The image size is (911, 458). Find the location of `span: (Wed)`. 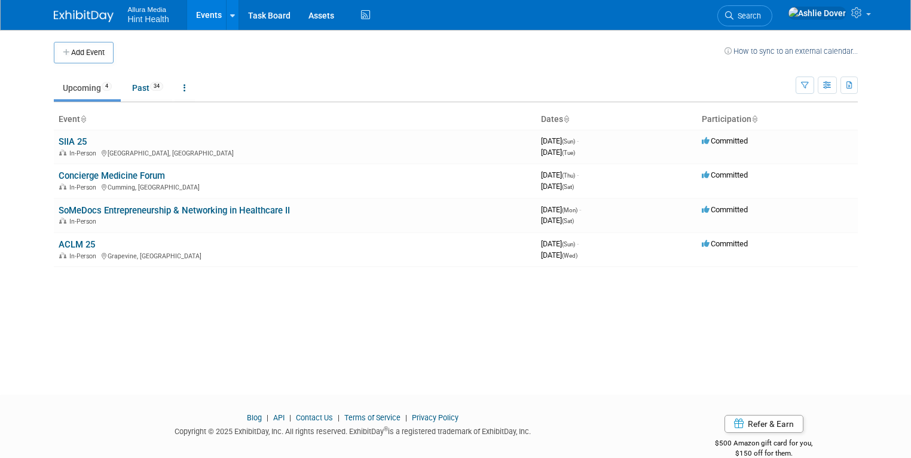

span: (Wed) is located at coordinates (570, 255).